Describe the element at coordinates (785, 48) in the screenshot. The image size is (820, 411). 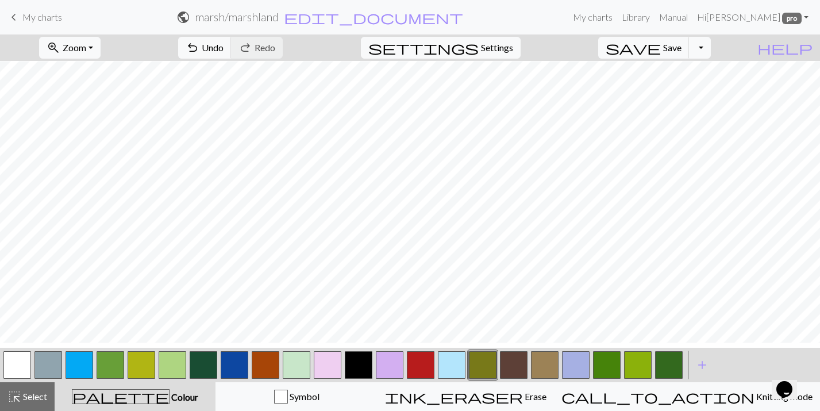
I see `span: help` at that location.